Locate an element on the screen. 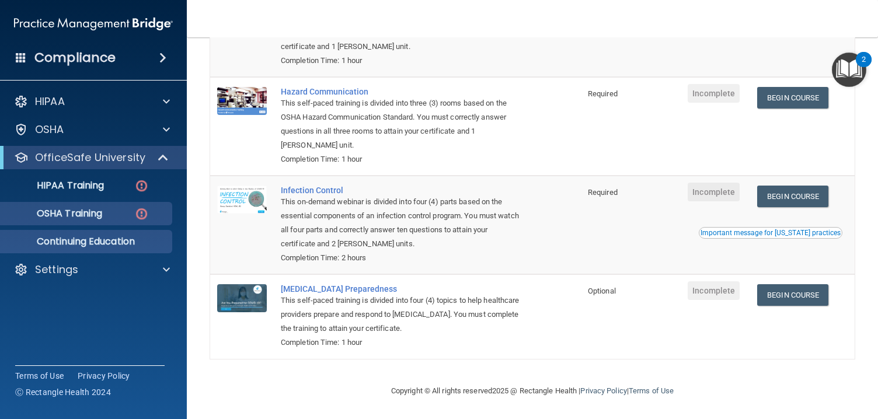 This screenshot has width=878, height=419. div: This self-paced training is divided into four (4) topics to help healthcare providers prepare and... is located at coordinates (402, 315).